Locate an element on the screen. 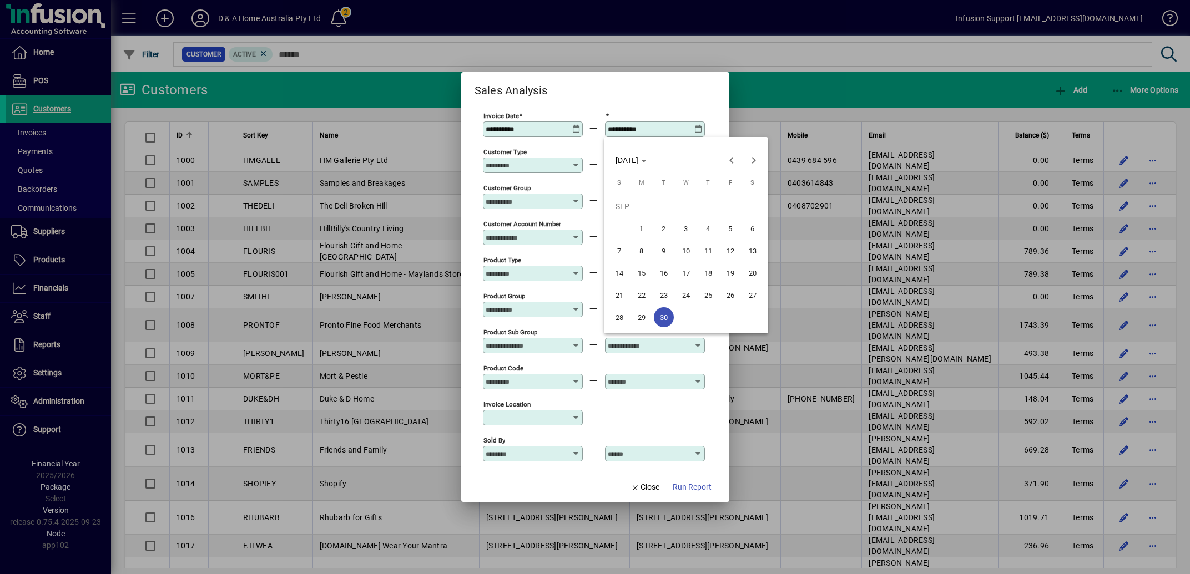 This screenshot has height=574, width=1190. span: 10 is located at coordinates (686, 251).